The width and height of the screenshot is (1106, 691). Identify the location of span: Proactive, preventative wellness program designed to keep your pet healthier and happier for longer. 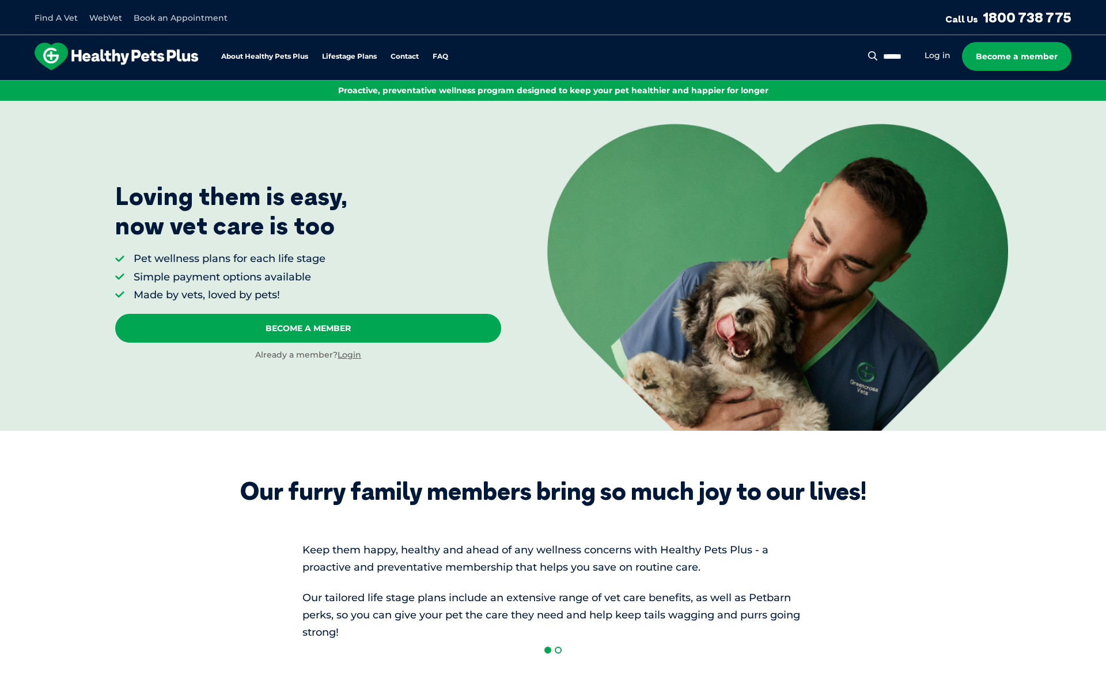
(553, 90).